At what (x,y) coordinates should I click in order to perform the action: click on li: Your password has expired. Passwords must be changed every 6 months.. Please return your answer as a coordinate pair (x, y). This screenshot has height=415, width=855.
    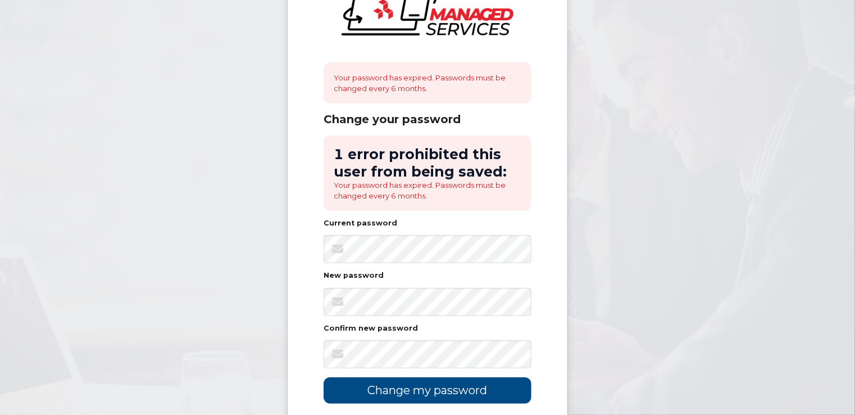
    Looking at the image, I should click on (427, 190).